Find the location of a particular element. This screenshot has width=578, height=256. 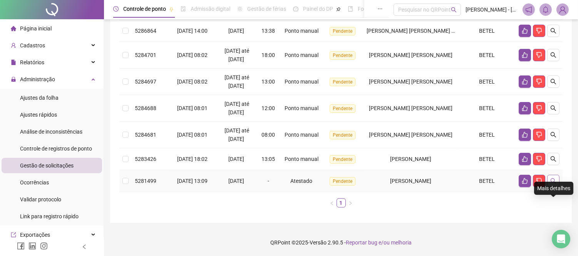

span: Gestão de férias is located at coordinates (267, 9).